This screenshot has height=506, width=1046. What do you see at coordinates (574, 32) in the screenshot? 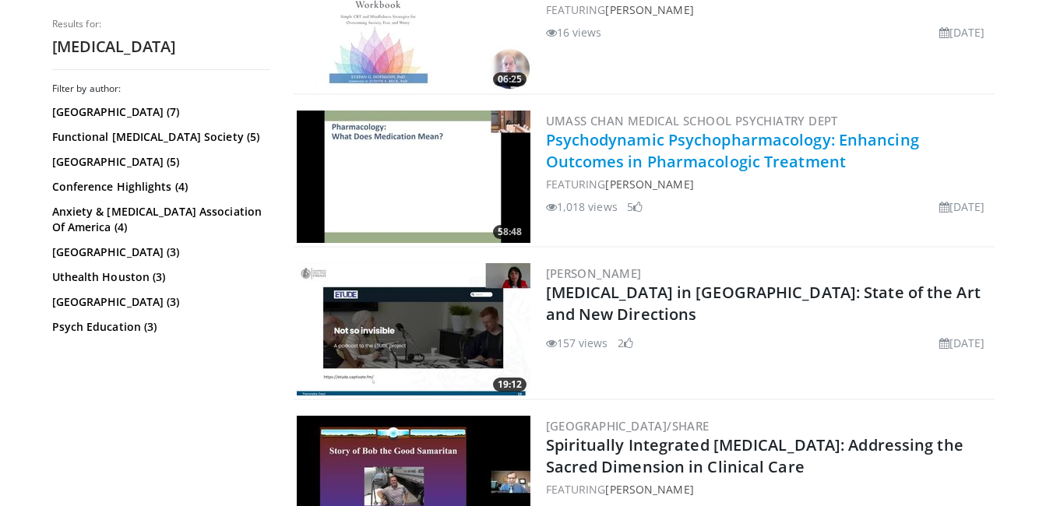
I see `li: 16 views` at bounding box center [574, 32].